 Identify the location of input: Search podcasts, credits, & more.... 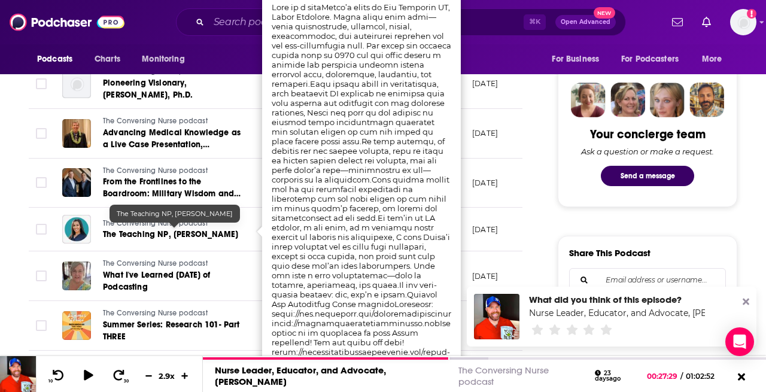
(366, 22).